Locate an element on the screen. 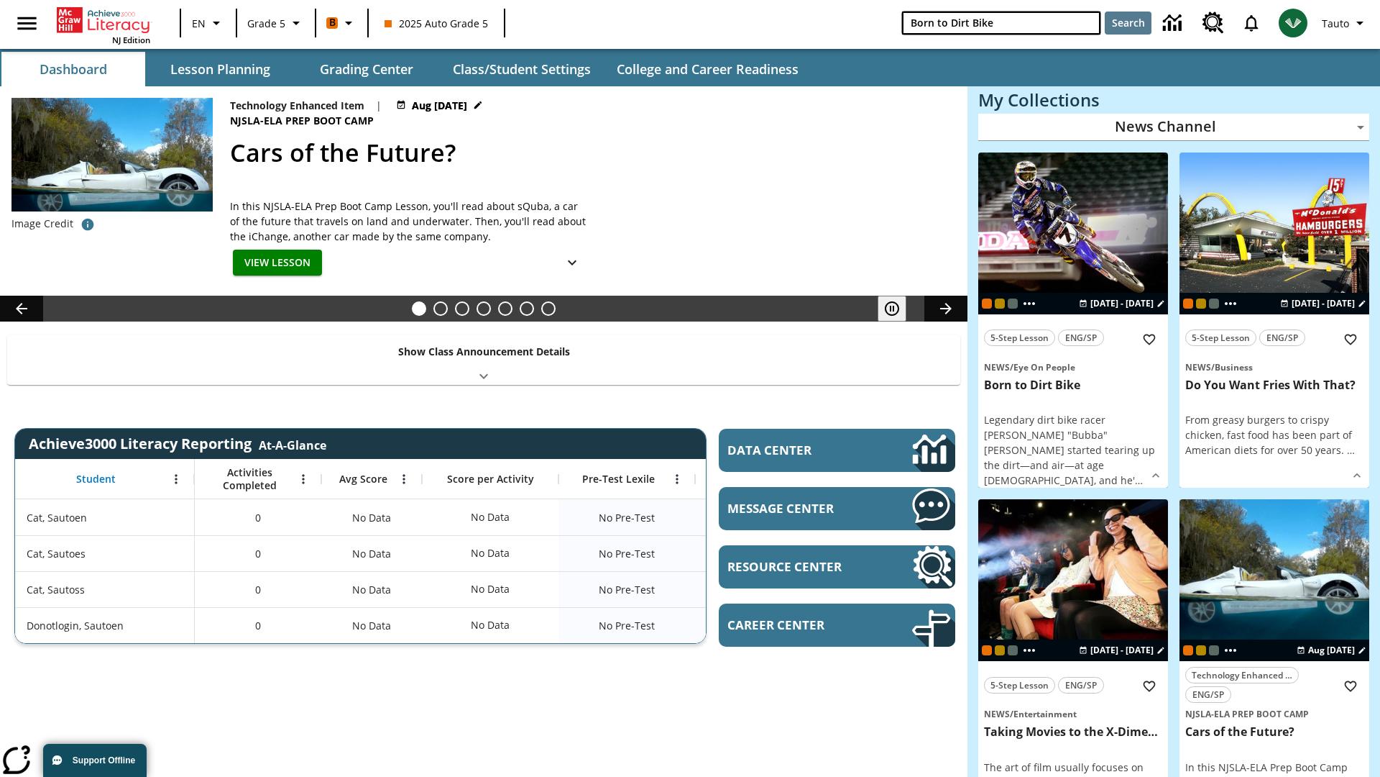  button: Select a new avatar is located at coordinates (1293, 23).